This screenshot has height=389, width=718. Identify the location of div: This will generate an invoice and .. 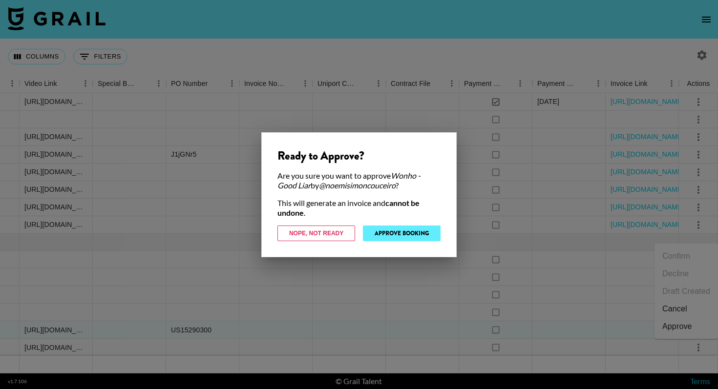
(359, 208).